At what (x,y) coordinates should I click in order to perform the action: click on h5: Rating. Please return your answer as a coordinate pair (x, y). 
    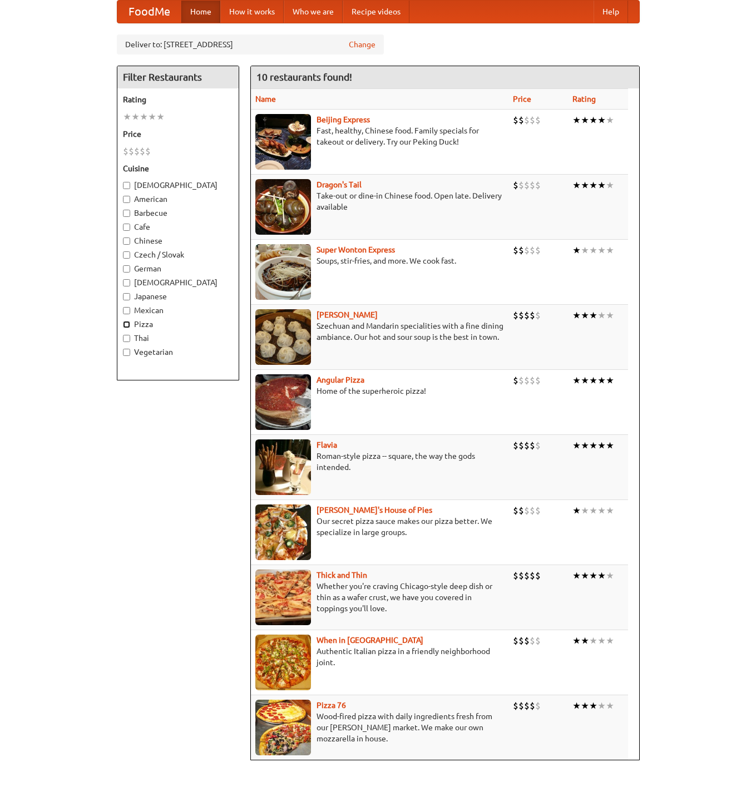
    Looking at the image, I should click on (178, 100).